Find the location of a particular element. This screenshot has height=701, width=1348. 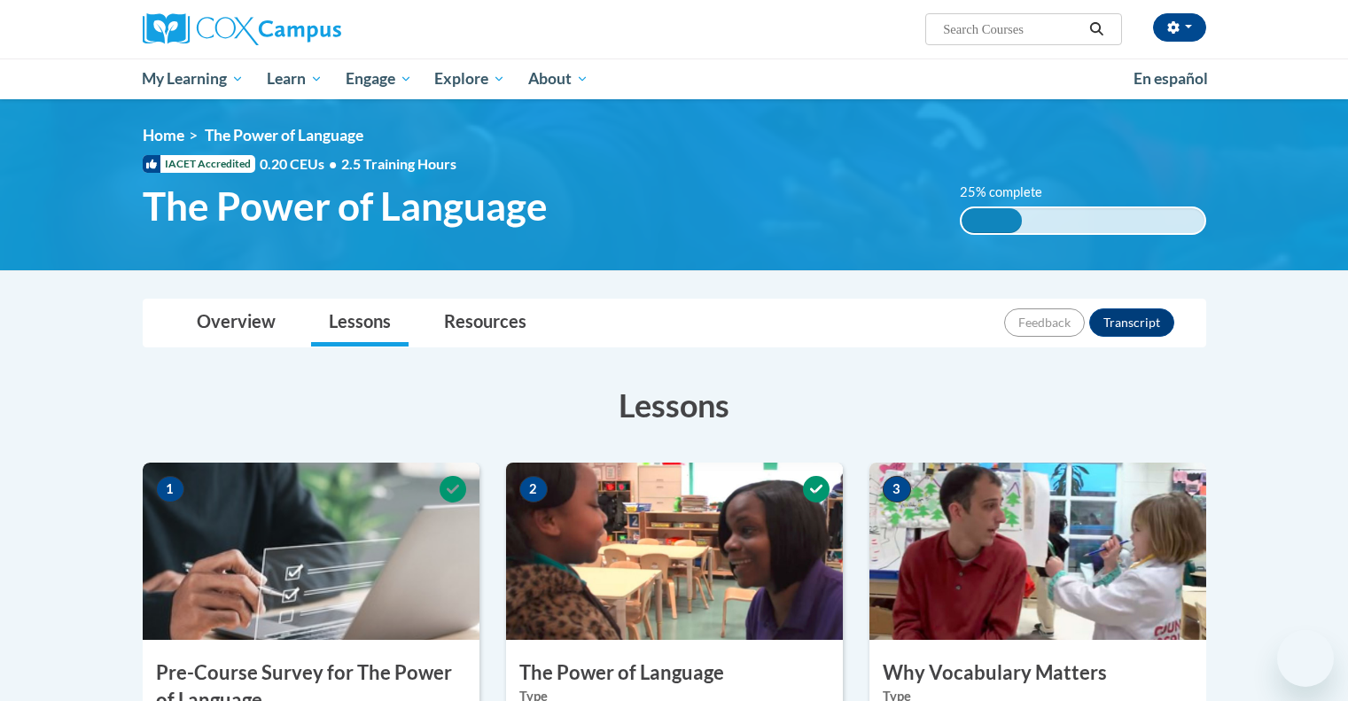

h3: Why Vocabulary Matters is located at coordinates (1038, 673).